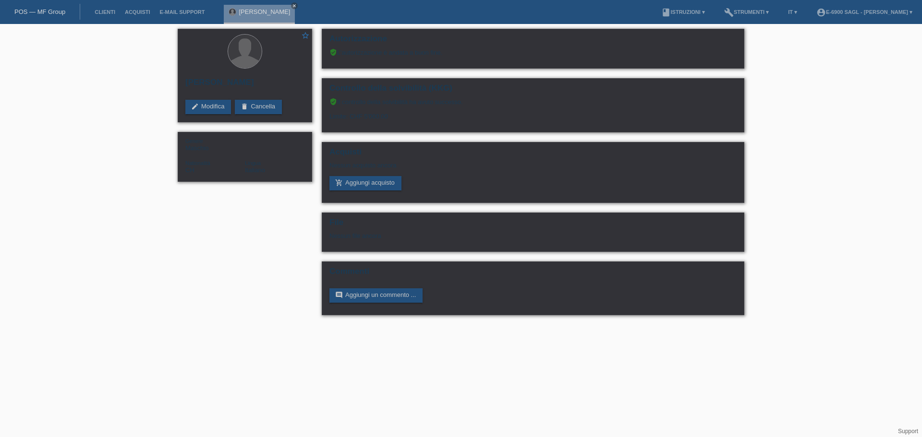 Image resolution: width=922 pixels, height=437 pixels. Describe the element at coordinates (533, 169) in the screenshot. I see `div: Nessun acquisto ancora` at that location.